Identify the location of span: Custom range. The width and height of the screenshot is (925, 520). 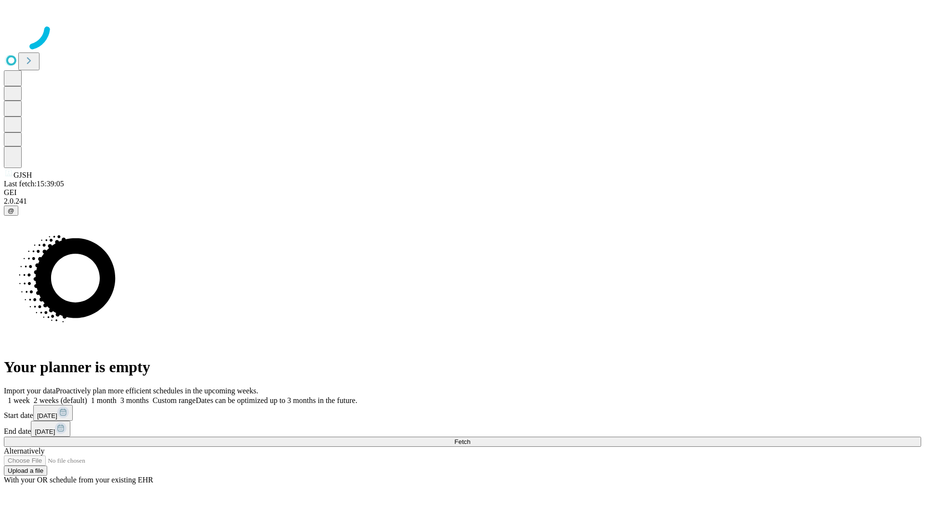
(174, 400).